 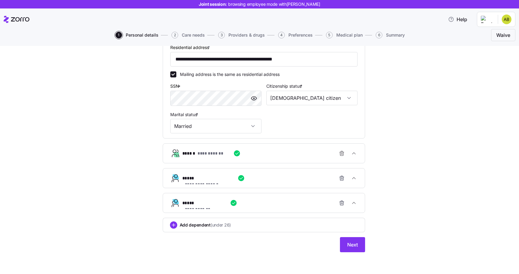 What do you see at coordinates (188, 35) in the screenshot?
I see `button: 2Care needs` at bounding box center [188, 35].